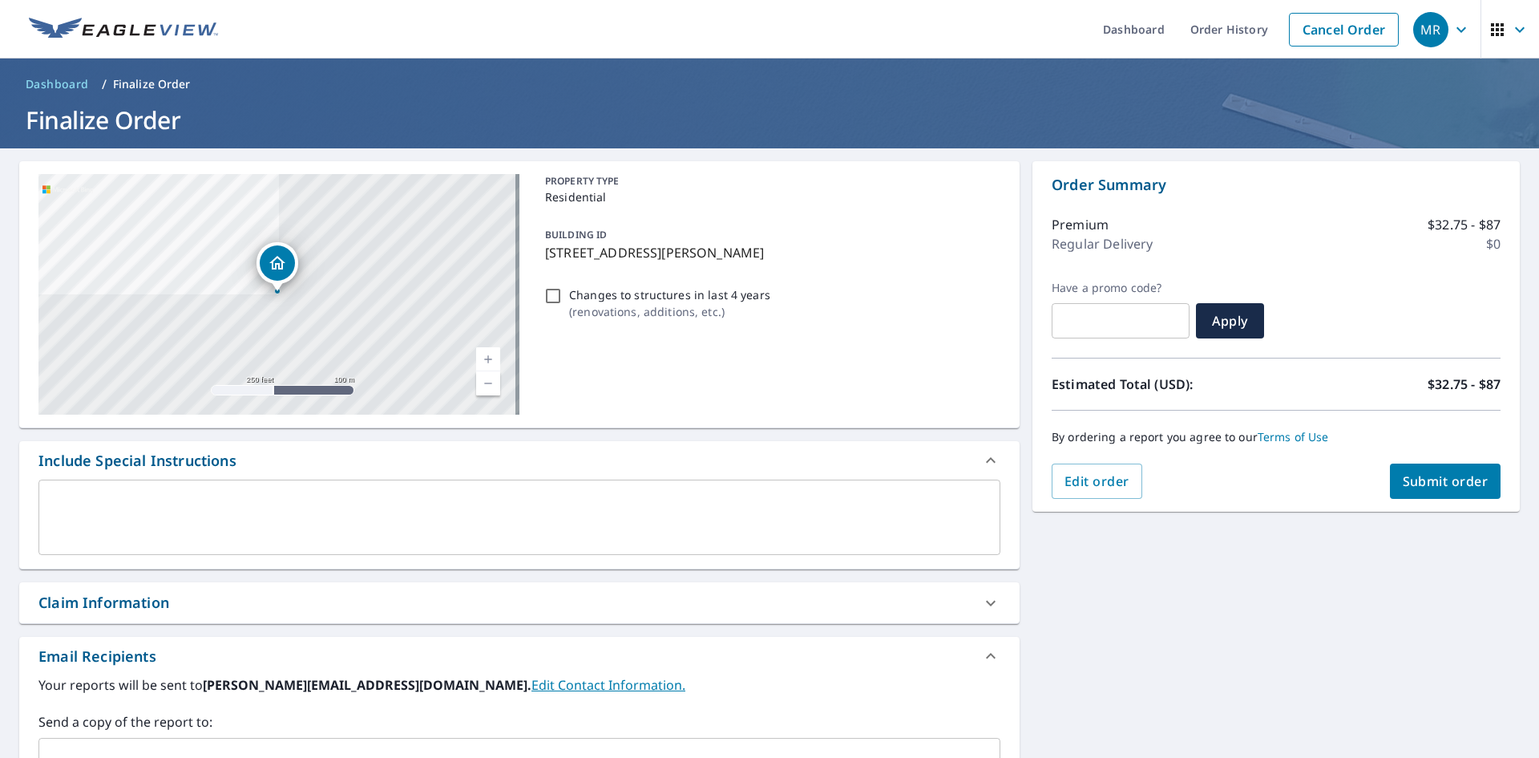 Image resolution: width=1539 pixels, height=758 pixels. I want to click on a: Cancel Order, so click(1344, 30).